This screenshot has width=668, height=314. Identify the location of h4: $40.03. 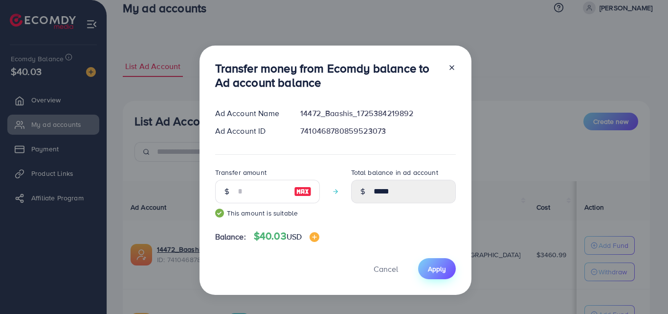
(287, 236).